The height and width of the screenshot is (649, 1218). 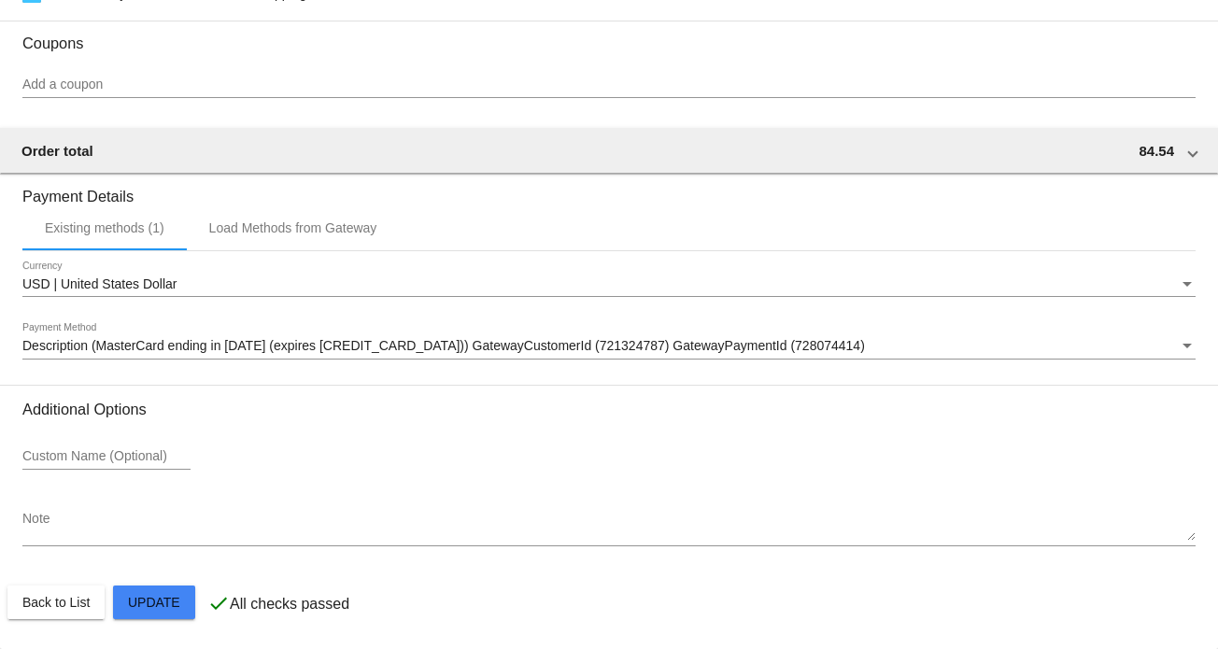 What do you see at coordinates (1156, 150) in the screenshot?
I see `span: 84.54` at bounding box center [1156, 150].